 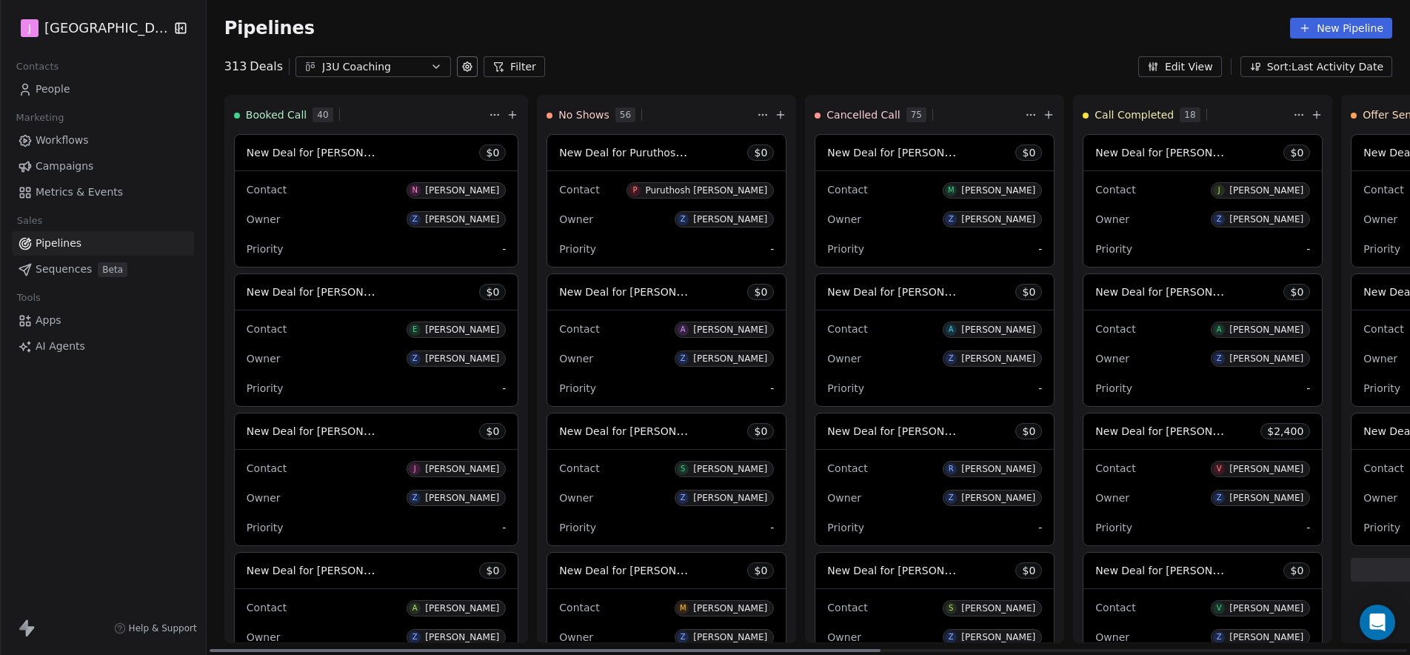 What do you see at coordinates (635, 190) in the screenshot?
I see `div: P` at bounding box center [635, 190].